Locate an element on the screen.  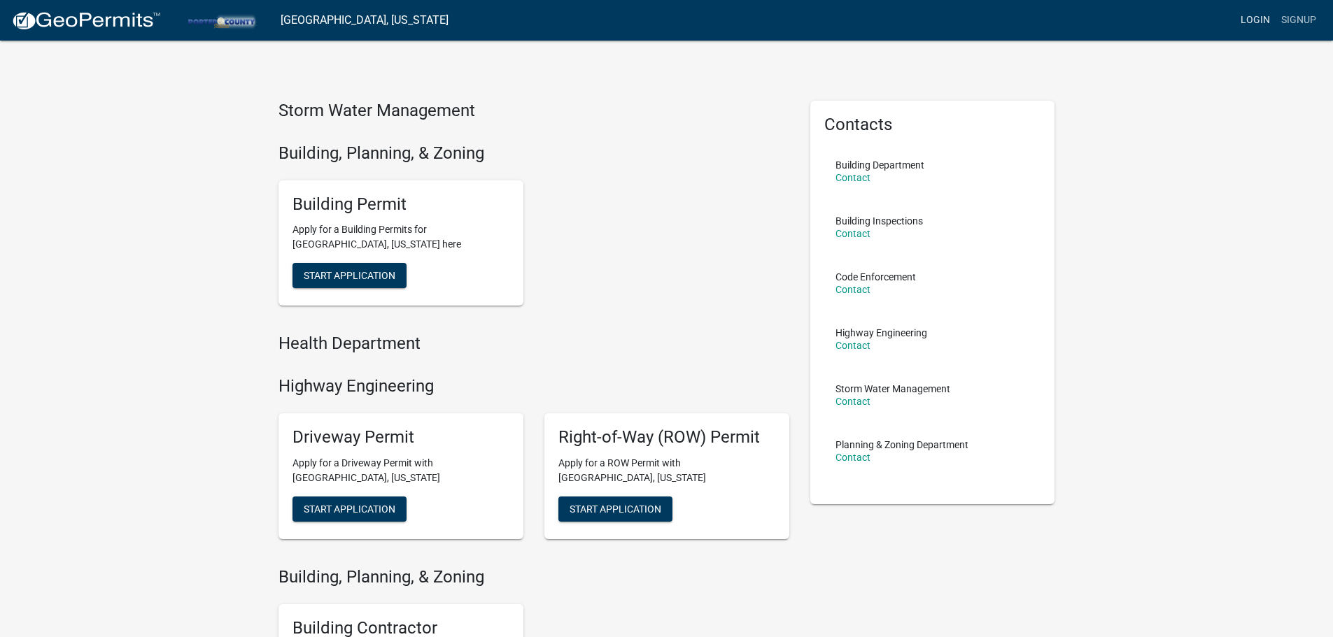
a: Login is located at coordinates (1255, 20).